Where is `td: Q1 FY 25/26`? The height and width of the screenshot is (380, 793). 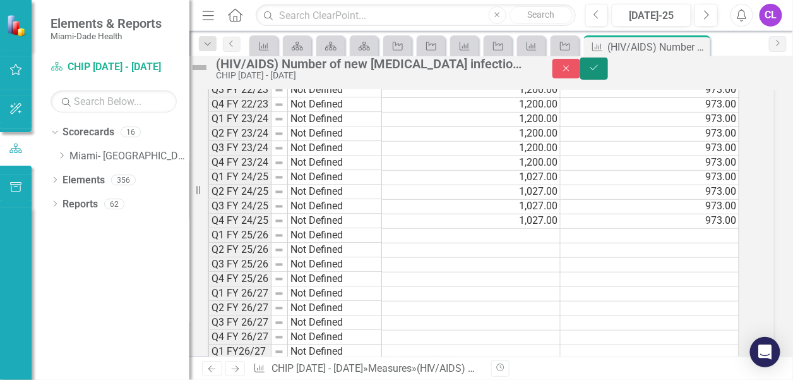
td: Q1 FY 25/26 is located at coordinates (240, 236).